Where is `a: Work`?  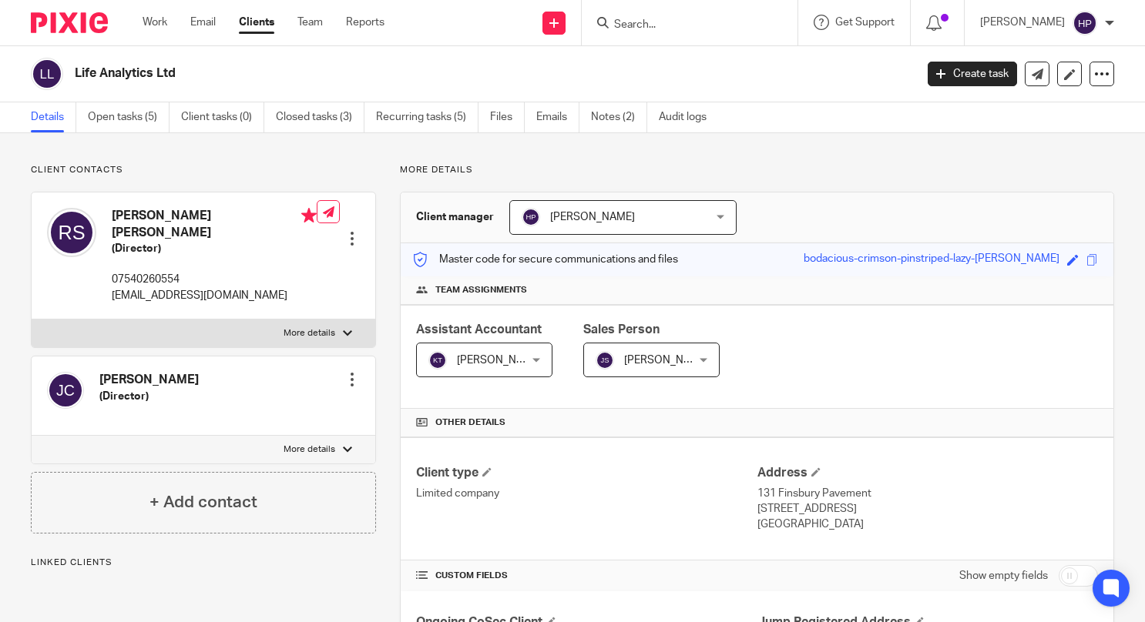 a: Work is located at coordinates (155, 22).